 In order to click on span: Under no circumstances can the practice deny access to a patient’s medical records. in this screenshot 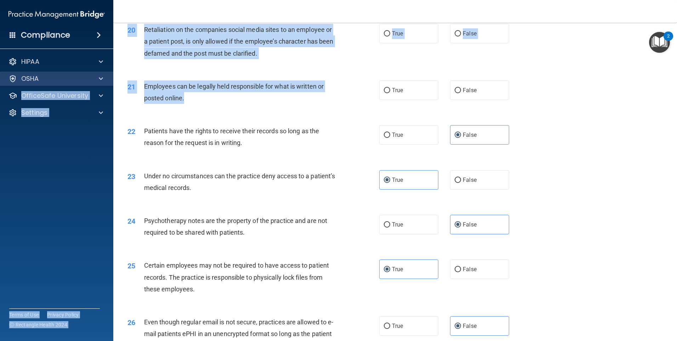, I will do `click(240, 182)`.